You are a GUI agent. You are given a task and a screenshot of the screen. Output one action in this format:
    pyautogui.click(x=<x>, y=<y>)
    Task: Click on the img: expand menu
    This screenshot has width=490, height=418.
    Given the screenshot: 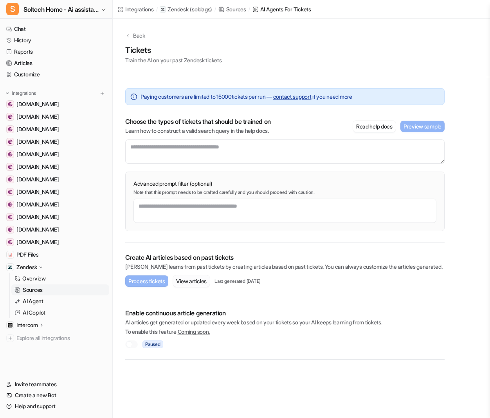 What is the action you would take?
    pyautogui.click(x=7, y=93)
    